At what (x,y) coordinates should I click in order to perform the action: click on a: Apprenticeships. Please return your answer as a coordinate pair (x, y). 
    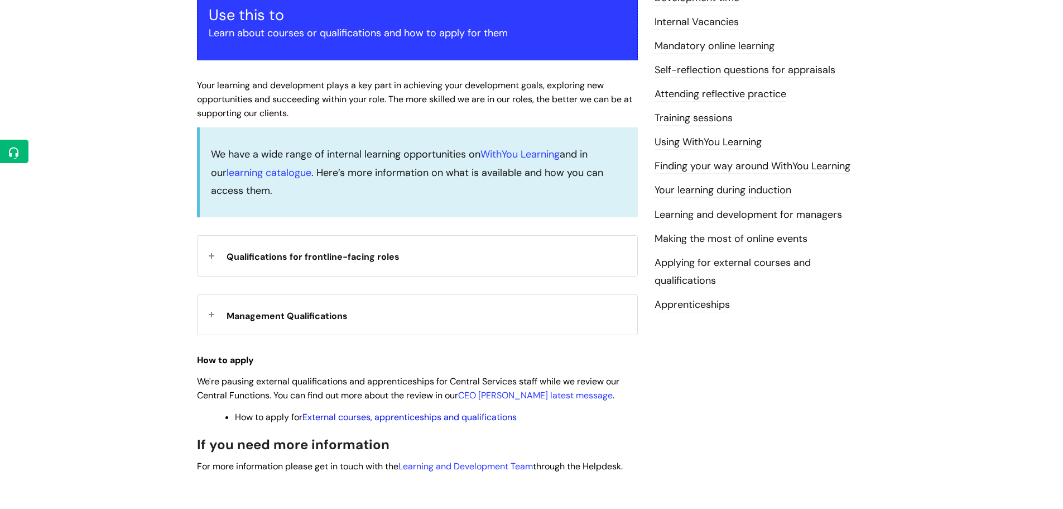
    Looking at the image, I should click on (692, 305).